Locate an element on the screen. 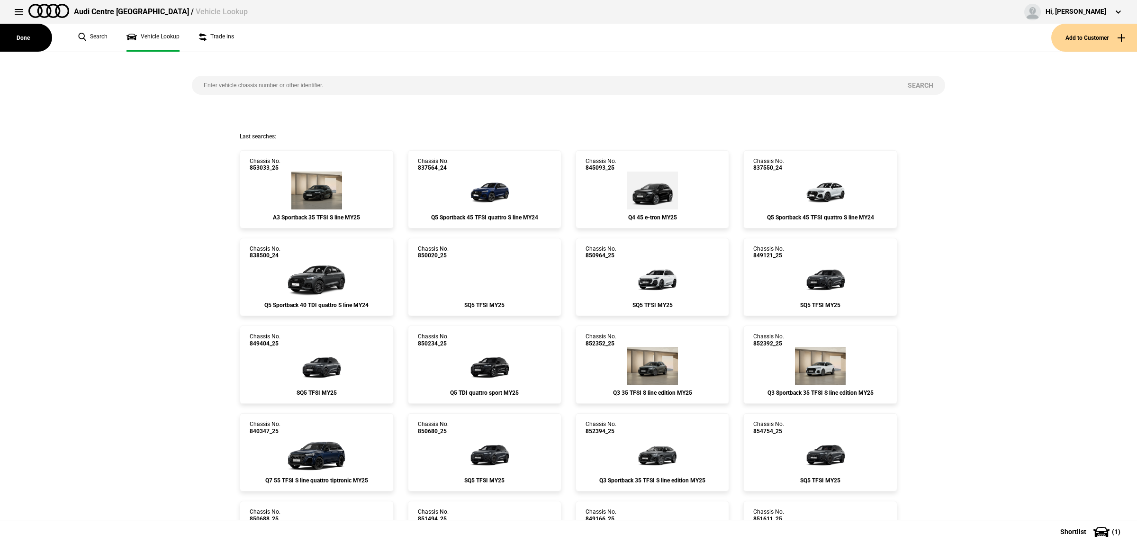 This screenshot has height=544, width=1137. button: Add to Customer is located at coordinates (1094, 37).